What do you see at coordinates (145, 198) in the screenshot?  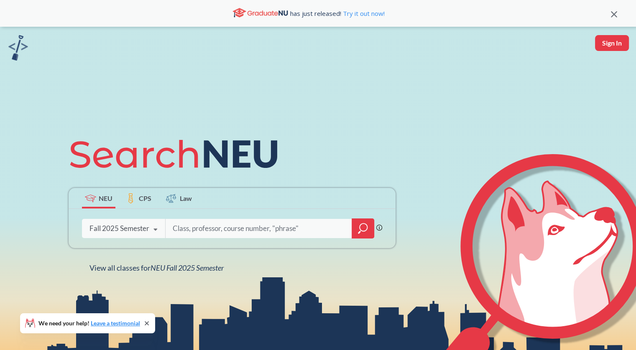 I see `span: CPS` at bounding box center [145, 198].